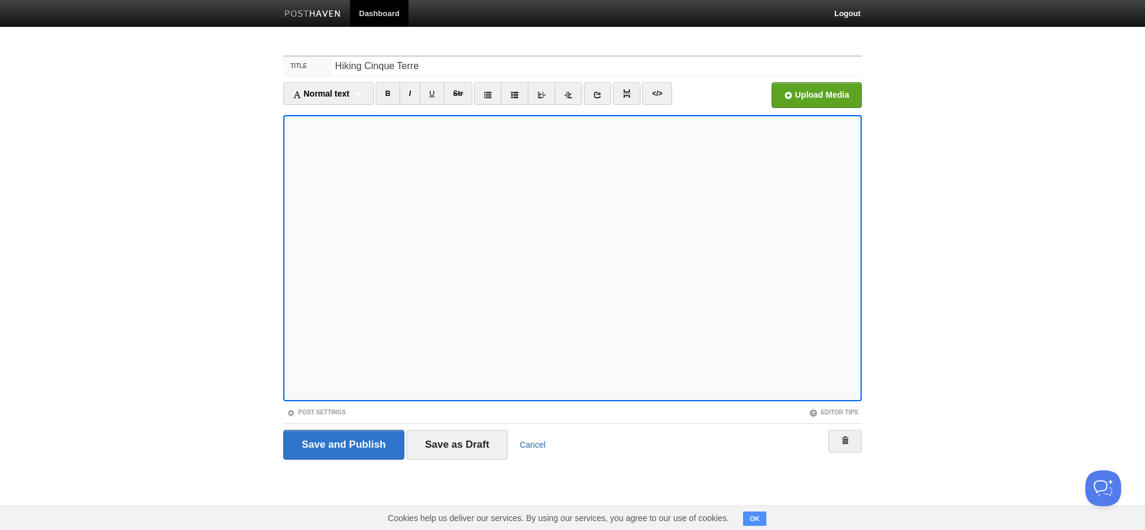  What do you see at coordinates (321, 94) in the screenshot?
I see `span: Normal text` at bounding box center [321, 94].